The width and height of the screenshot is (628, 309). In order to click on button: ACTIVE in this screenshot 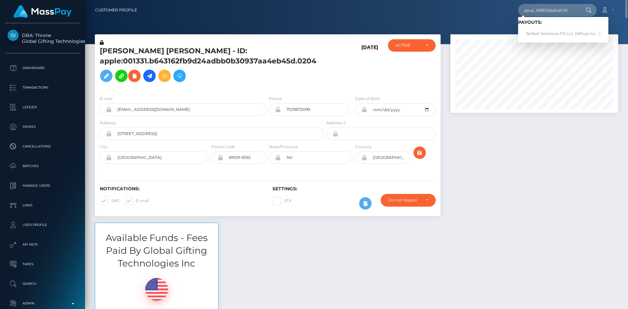, I will do `click(412, 45)`.